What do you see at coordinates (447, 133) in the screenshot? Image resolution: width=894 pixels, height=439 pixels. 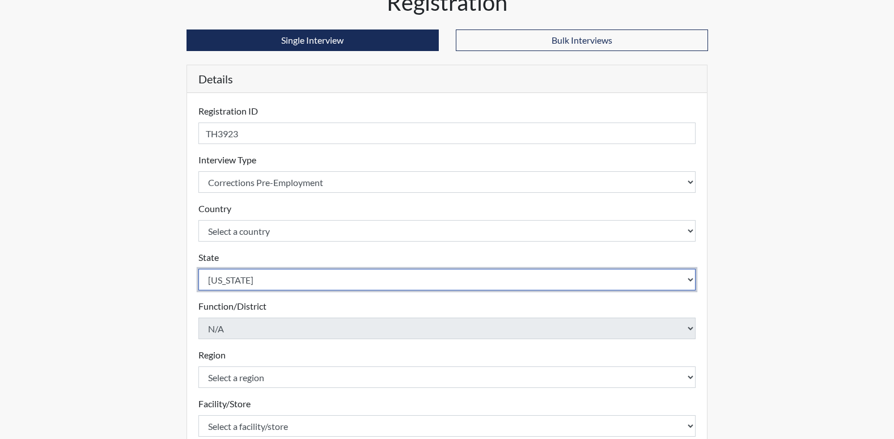 I see `input: Insert a Registration ID, which needs to be a unique alphanumeric value for each interviewee` at bounding box center [447, 133].